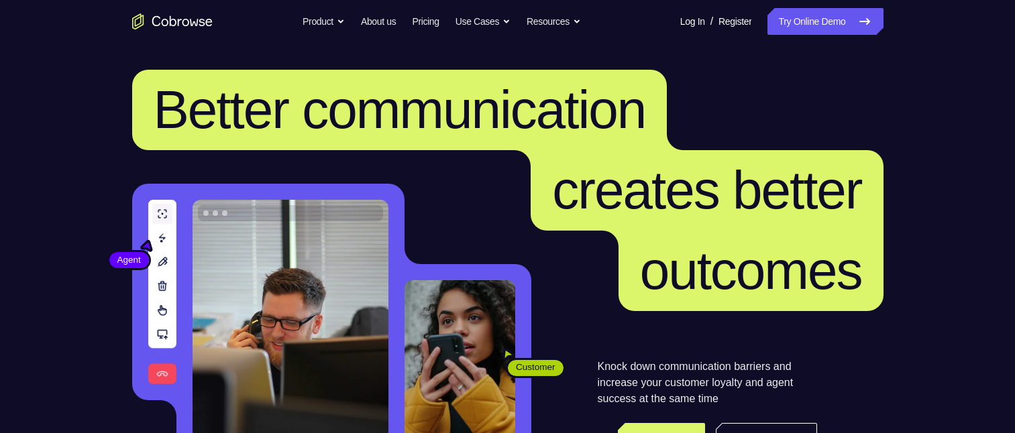 Image resolution: width=1015 pixels, height=433 pixels. I want to click on a: Go to the home page, so click(172, 21).